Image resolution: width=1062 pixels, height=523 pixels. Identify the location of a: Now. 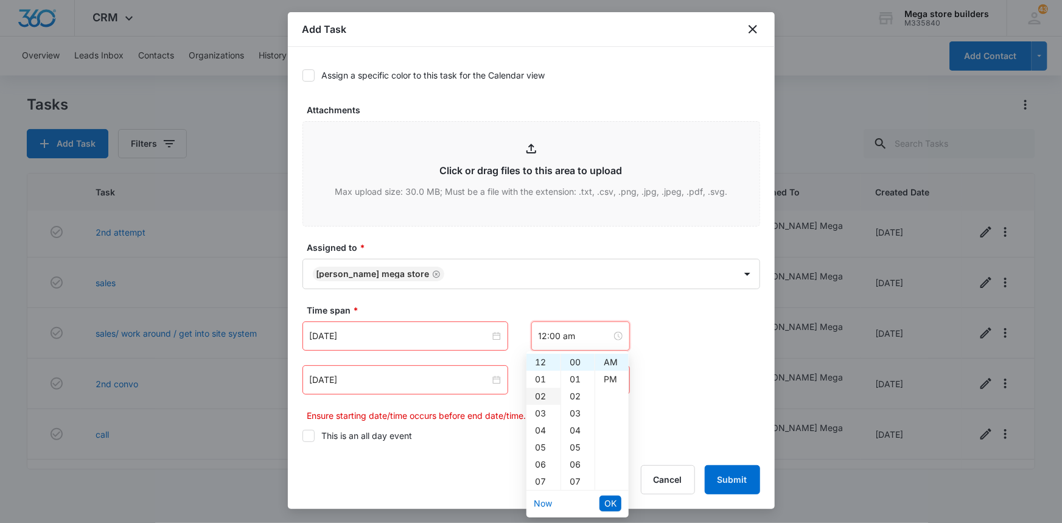
(543, 503).